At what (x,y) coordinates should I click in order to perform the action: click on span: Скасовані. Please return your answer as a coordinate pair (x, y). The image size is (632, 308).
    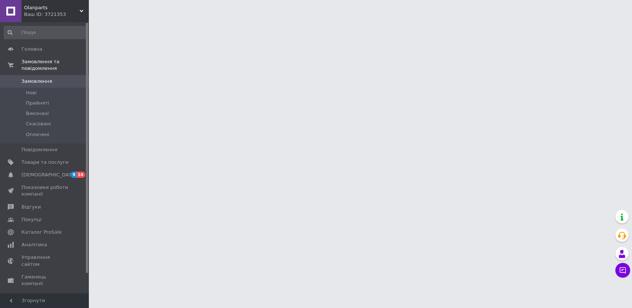
    Looking at the image, I should click on (39, 124).